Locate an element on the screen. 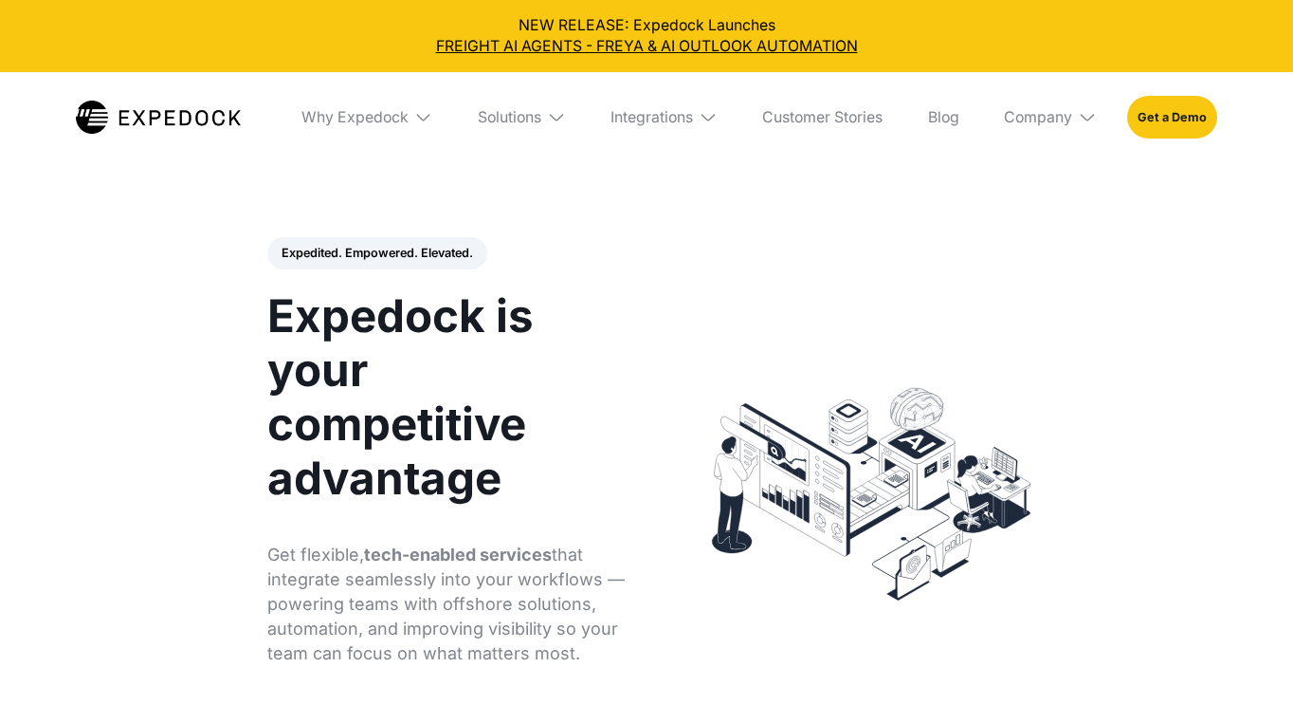 The height and width of the screenshot is (704, 1293). a: Blog is located at coordinates (943, 117).